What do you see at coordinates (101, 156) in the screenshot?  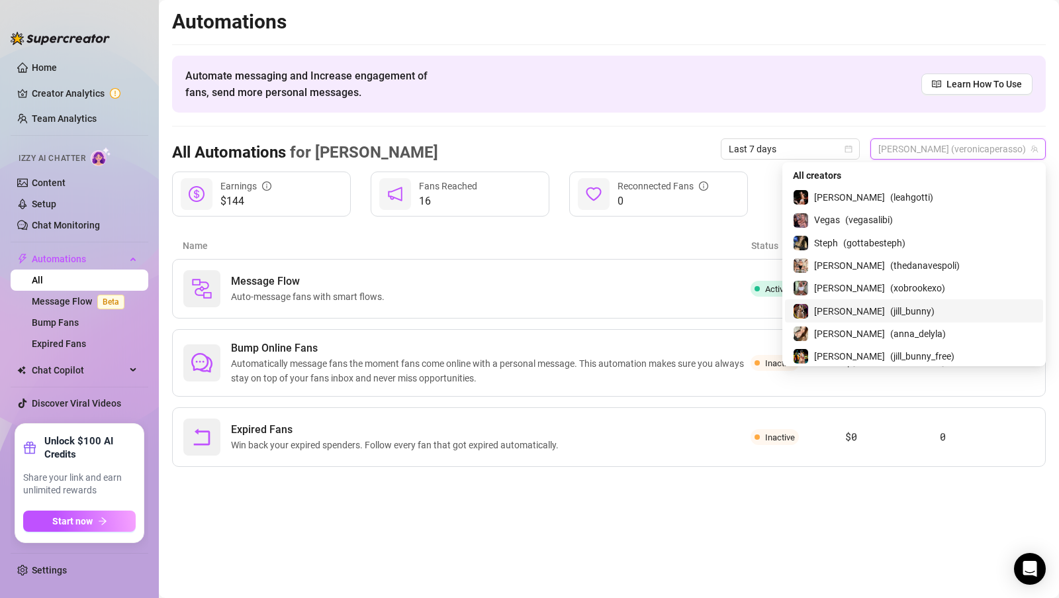 I see `img: AI Chatter` at bounding box center [101, 156].